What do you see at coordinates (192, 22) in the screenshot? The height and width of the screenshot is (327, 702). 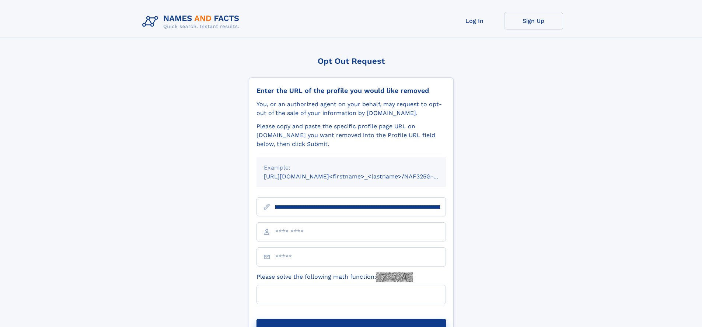 I see `img: Logo Names and Facts` at bounding box center [192, 22].